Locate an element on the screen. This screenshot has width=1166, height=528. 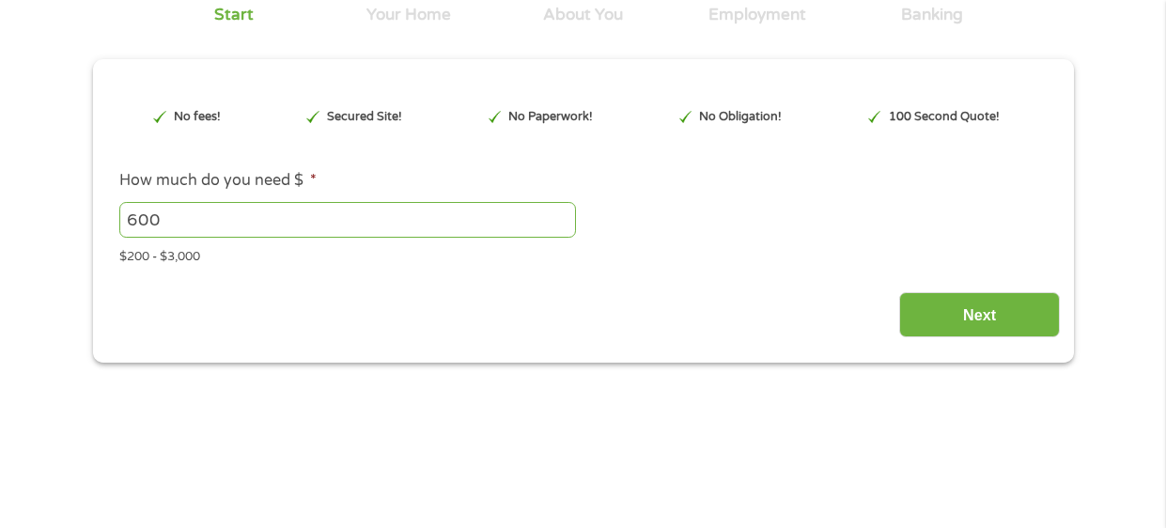
div: Your Home is located at coordinates (409, 15).